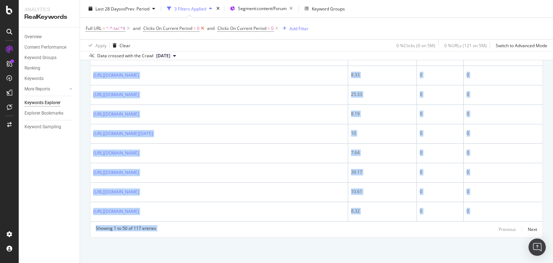 This screenshot has height=263, width=553. What do you see at coordinates (49, 79) in the screenshot?
I see `a: Keywords` at bounding box center [49, 79].